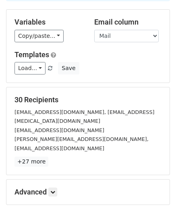  I want to click on a: +27 more, so click(31, 161).